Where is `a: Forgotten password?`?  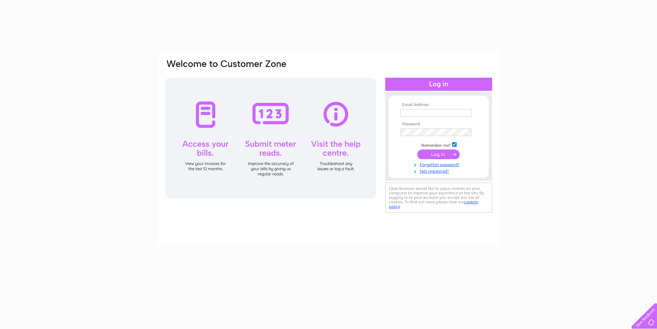
a: Forgotten password? is located at coordinates (439, 164).